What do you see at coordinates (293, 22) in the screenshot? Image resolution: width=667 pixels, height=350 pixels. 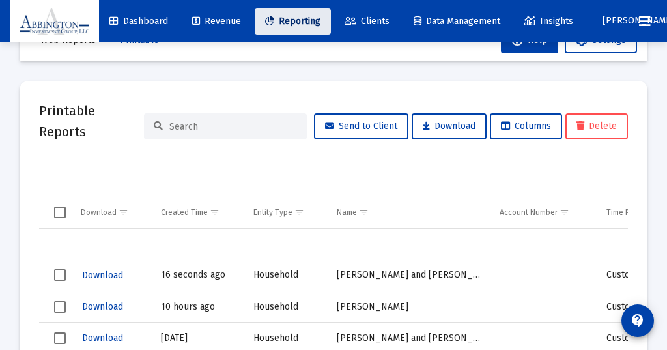 I see `a: Reporting` at bounding box center [293, 22].